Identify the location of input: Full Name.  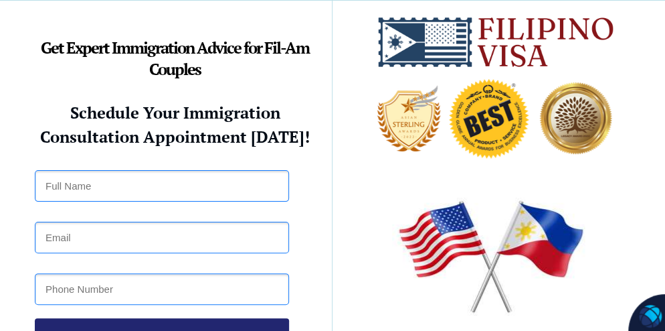
(162, 185).